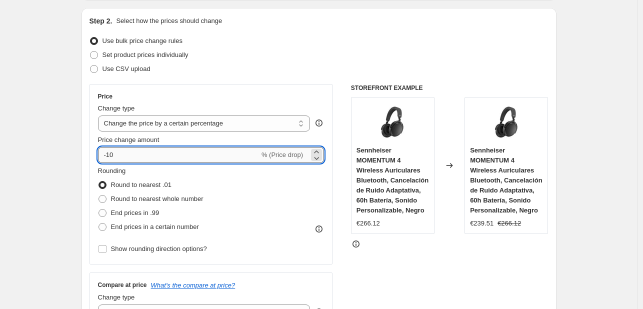 Image resolution: width=643 pixels, height=309 pixels. Describe the element at coordinates (146, 55) in the screenshot. I see `span: Set product prices individually` at that location.